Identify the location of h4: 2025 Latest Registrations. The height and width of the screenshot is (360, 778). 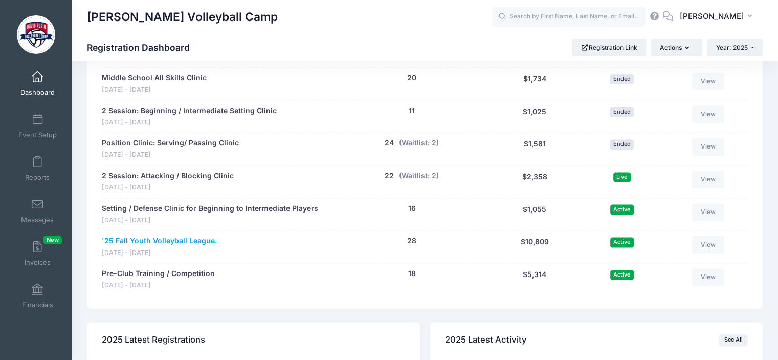
(153, 339).